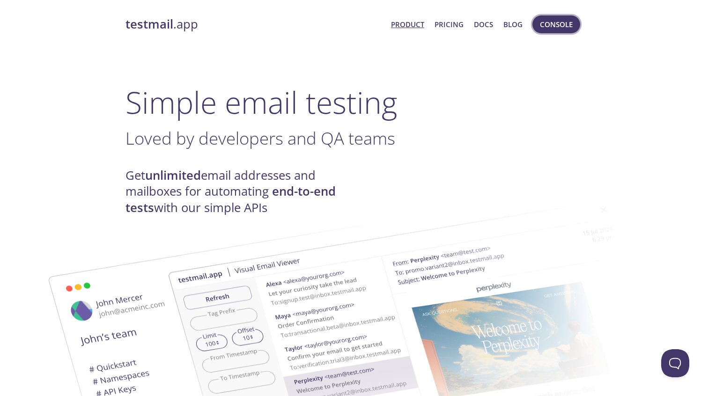 The image size is (708, 396). What do you see at coordinates (173, 175) in the screenshot?
I see `strong: unlimited` at bounding box center [173, 175].